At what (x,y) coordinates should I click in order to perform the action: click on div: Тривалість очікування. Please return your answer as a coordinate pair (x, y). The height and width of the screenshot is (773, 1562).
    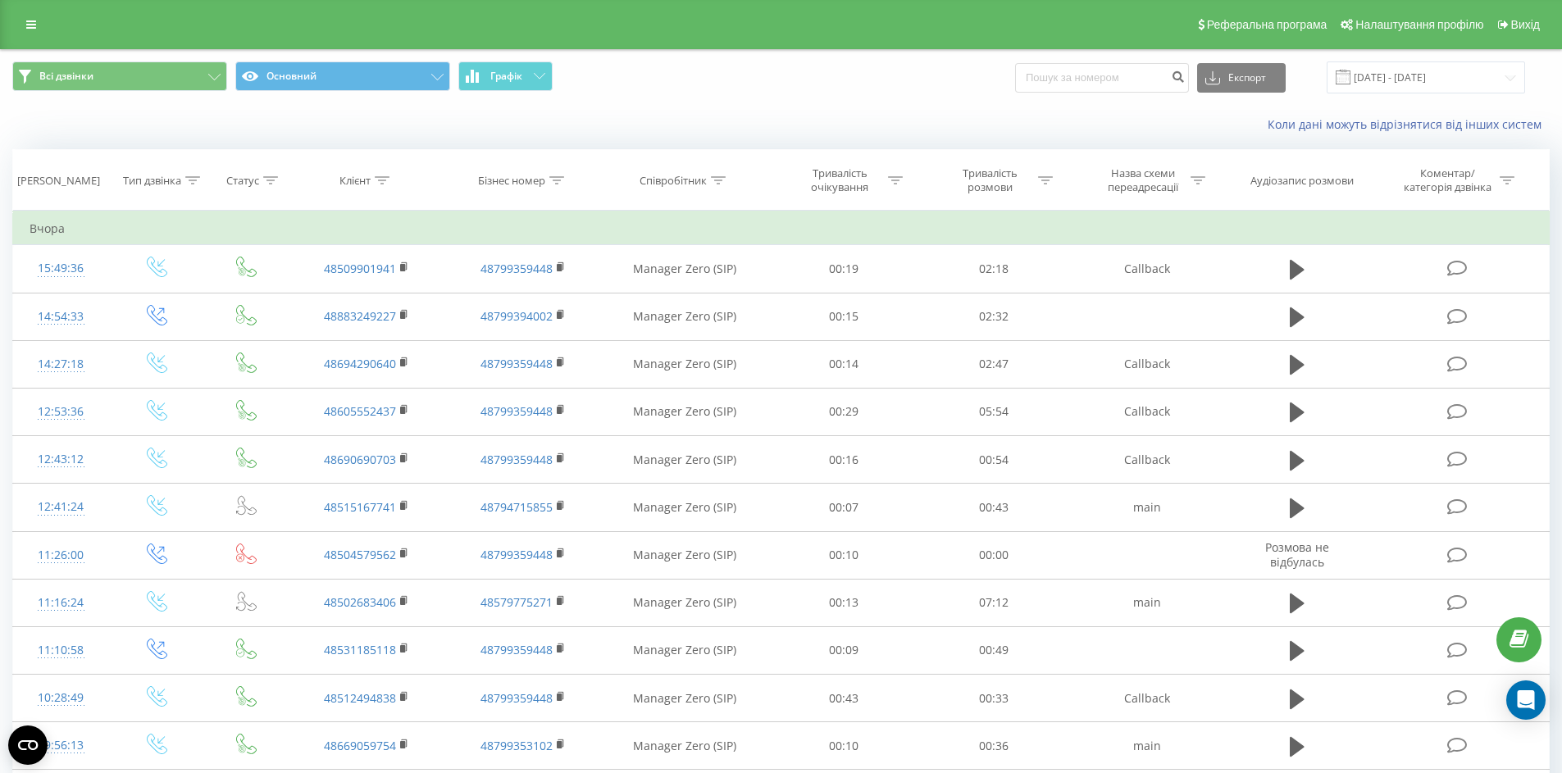
    Looking at the image, I should click on (840, 180).